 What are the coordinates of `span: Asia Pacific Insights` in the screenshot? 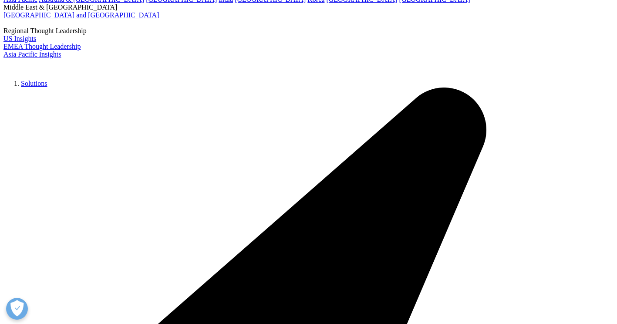 It's located at (32, 54).